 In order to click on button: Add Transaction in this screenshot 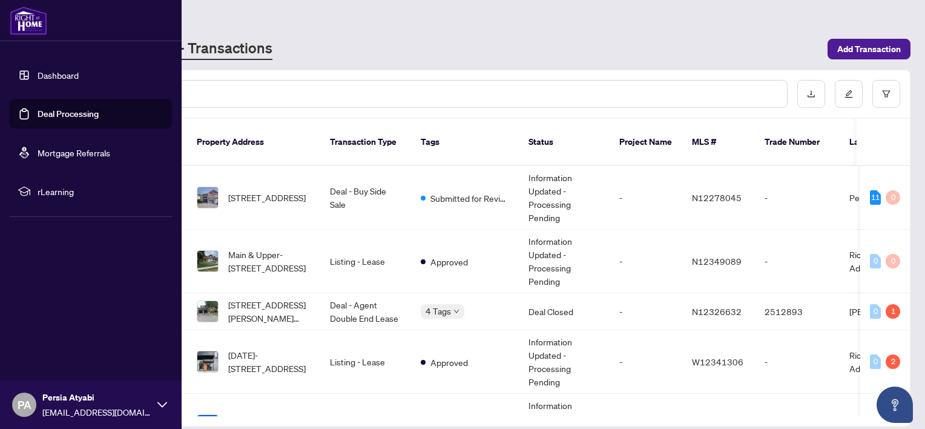, I will do `click(869, 49)`.